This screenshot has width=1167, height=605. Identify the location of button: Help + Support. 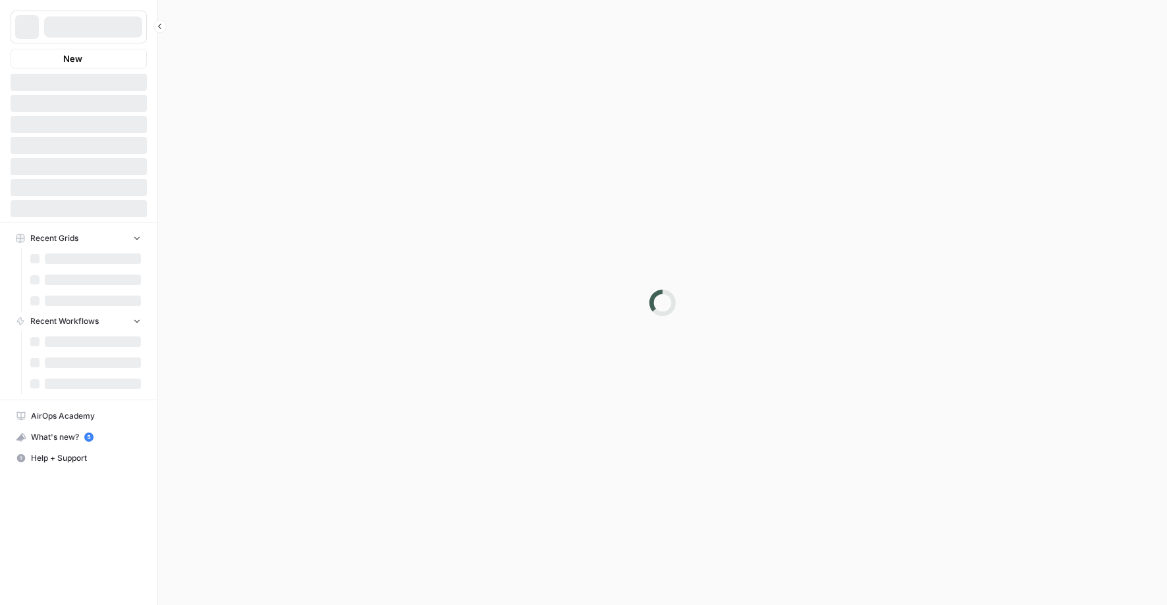
(78, 458).